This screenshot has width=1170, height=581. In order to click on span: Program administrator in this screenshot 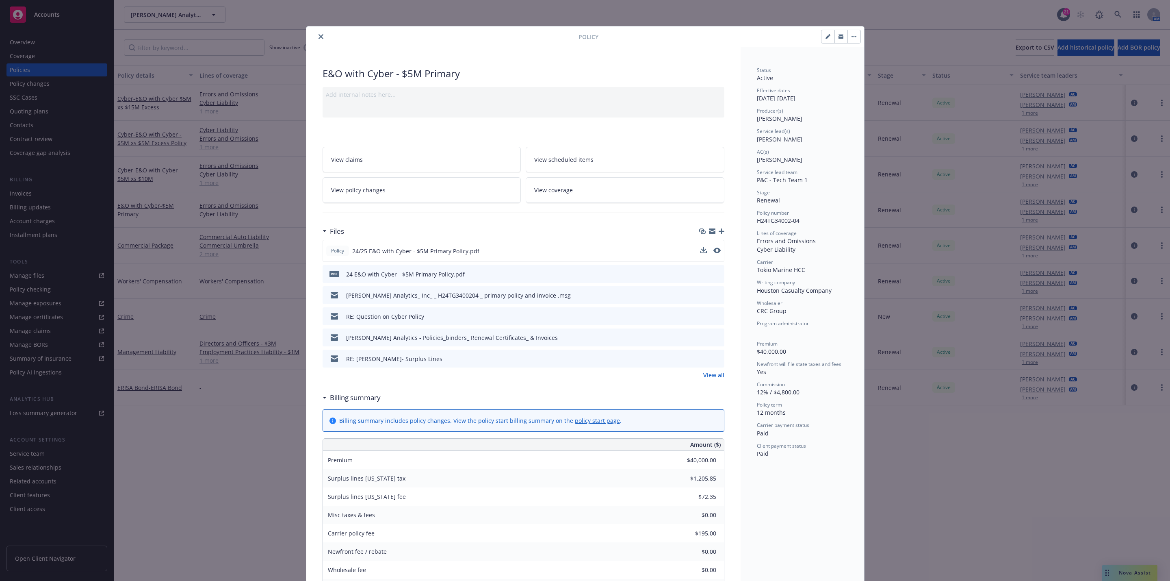, I will do `click(783, 323)`.